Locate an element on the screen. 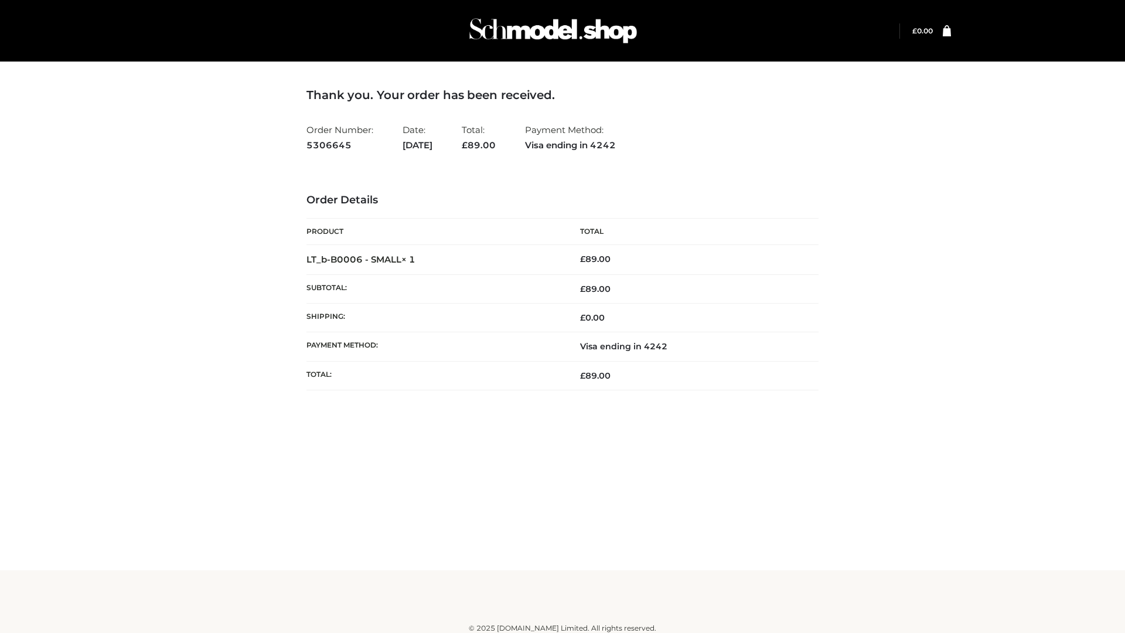 This screenshot has height=633, width=1125. th: Total is located at coordinates (690, 231).